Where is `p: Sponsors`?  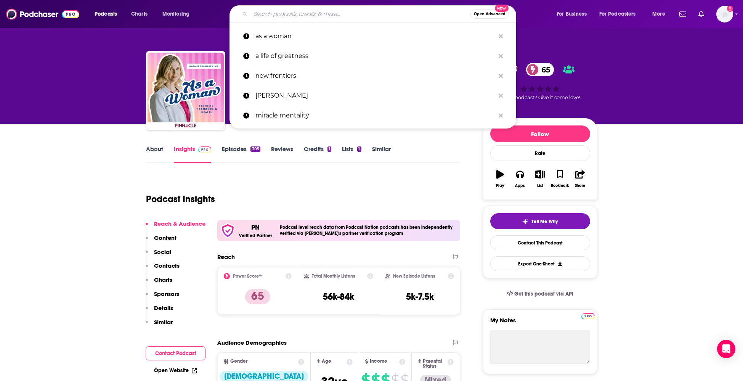
p: Sponsors is located at coordinates (167, 294).